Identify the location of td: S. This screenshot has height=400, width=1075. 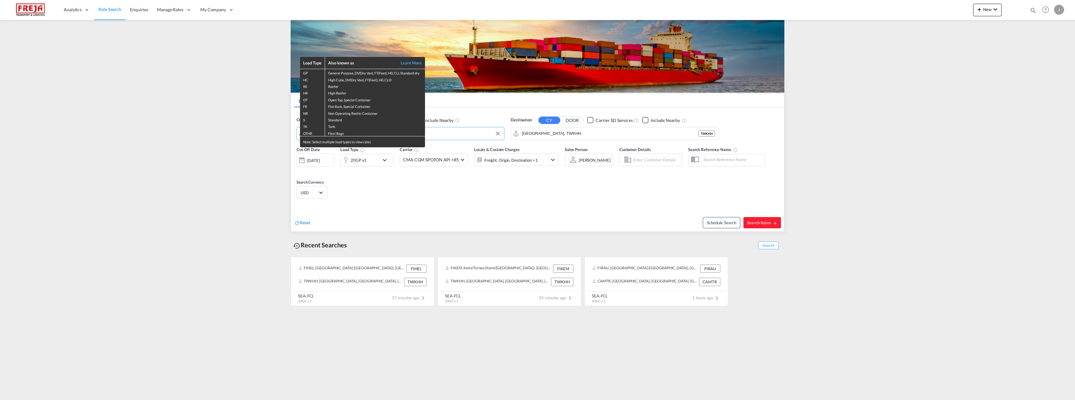
(312, 119).